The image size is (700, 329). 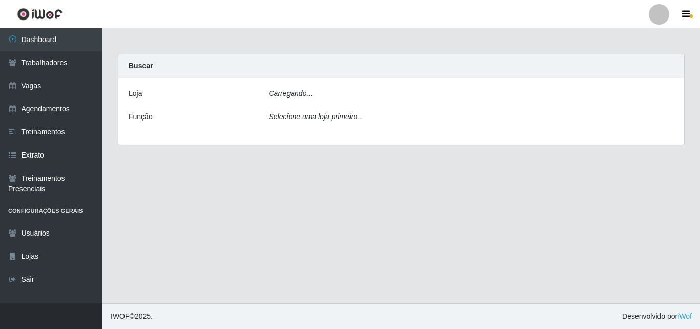 I want to click on i: Selecione uma loja primeiro..., so click(x=316, y=116).